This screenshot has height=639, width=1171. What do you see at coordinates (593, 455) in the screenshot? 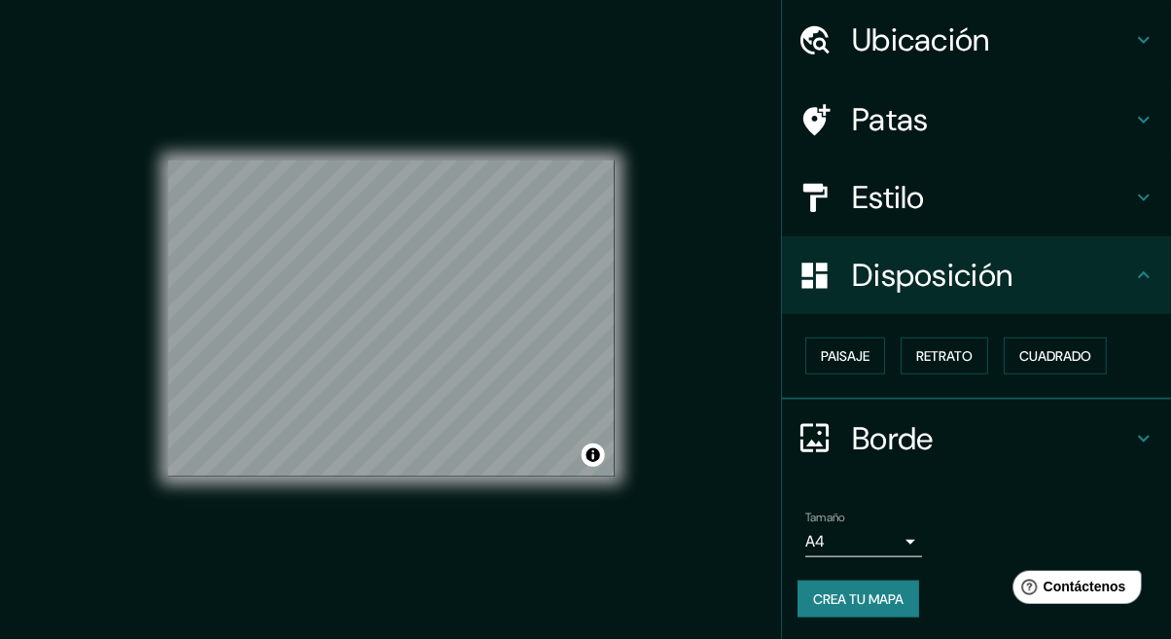
I see `button: Activar o desactivar atribución` at bounding box center [593, 455].